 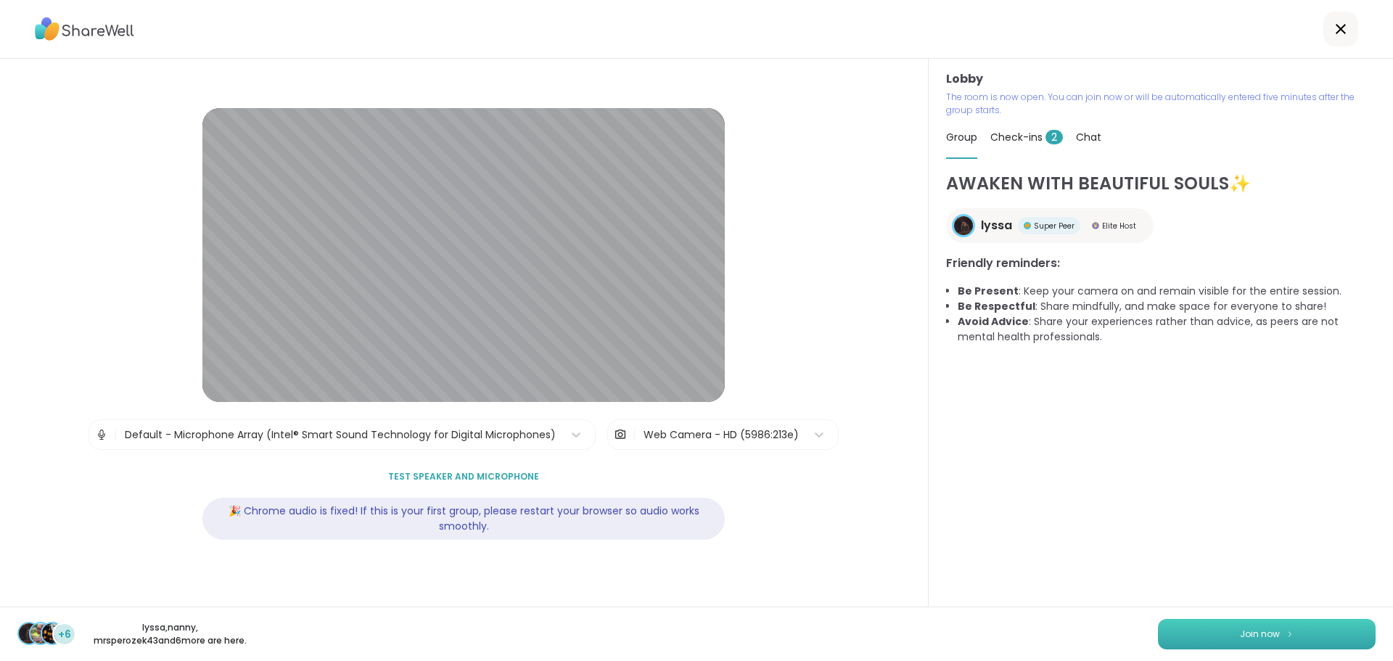 I want to click on p: The room is now open. You can join now or will be automatically entered five minutes after the gr..., so click(x=1161, y=104).